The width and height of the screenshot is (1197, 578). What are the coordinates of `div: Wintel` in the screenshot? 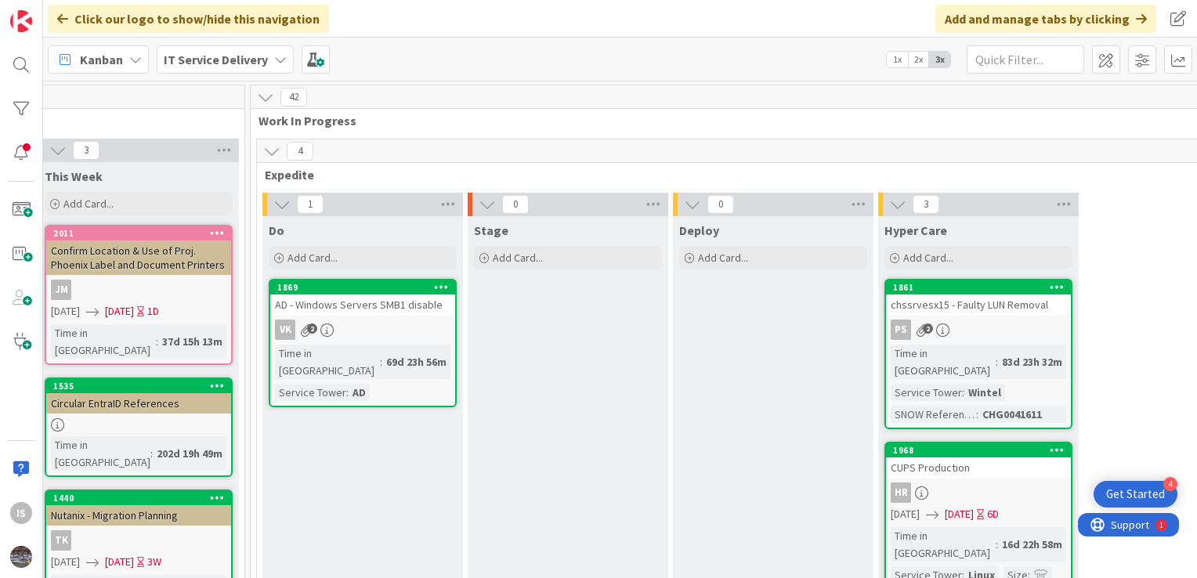 It's located at (985, 393).